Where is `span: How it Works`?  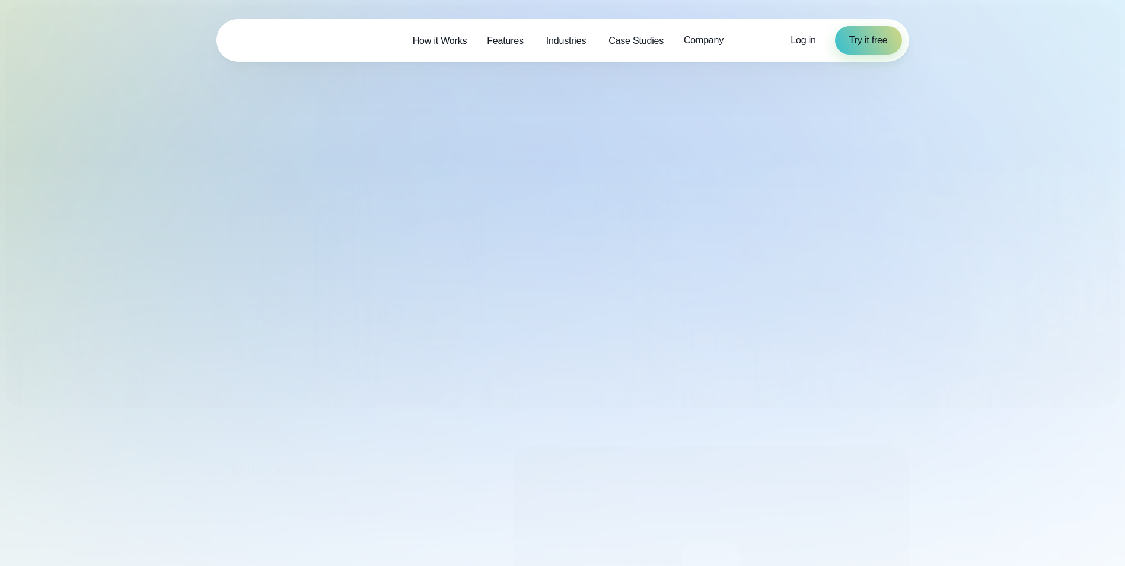 span: How it Works is located at coordinates (440, 41).